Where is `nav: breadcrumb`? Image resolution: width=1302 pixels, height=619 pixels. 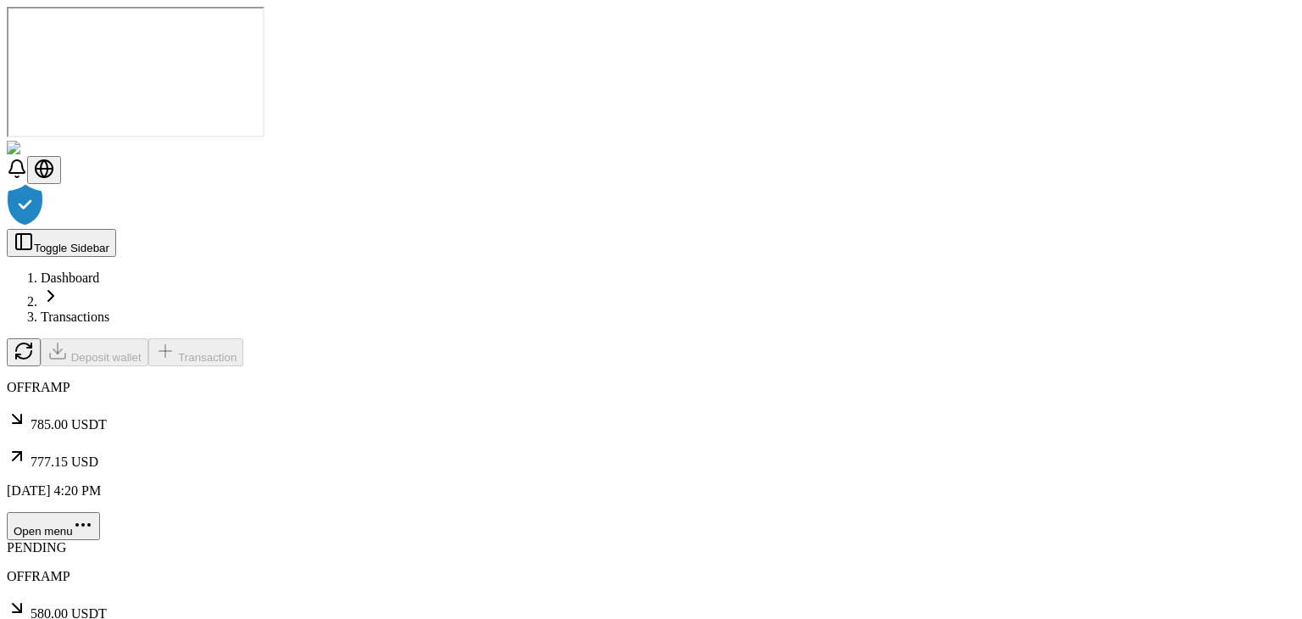
nav: breadcrumb is located at coordinates (651, 297).